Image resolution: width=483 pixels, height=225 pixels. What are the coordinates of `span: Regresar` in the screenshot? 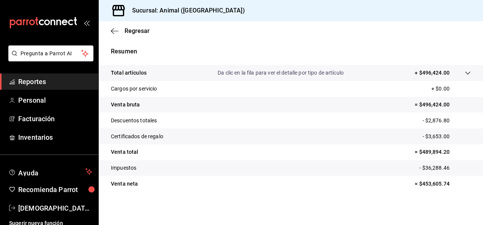 It's located at (137, 31).